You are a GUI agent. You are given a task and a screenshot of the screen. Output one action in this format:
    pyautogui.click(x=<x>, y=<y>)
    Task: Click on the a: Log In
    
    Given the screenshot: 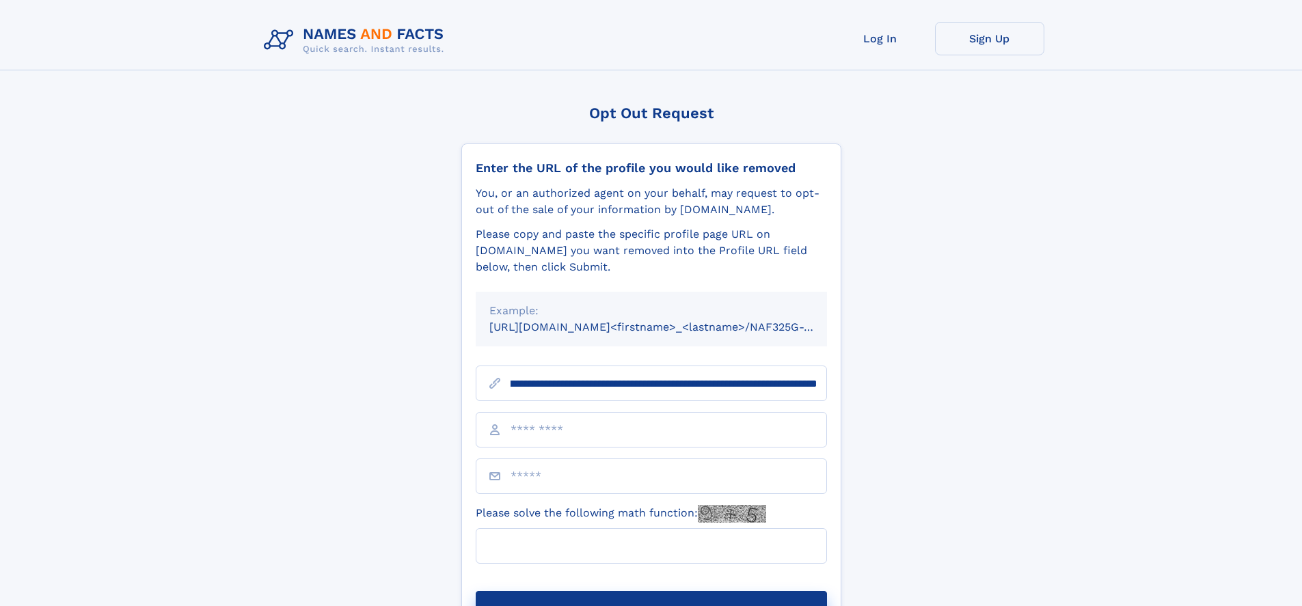 What is the action you would take?
    pyautogui.click(x=880, y=38)
    